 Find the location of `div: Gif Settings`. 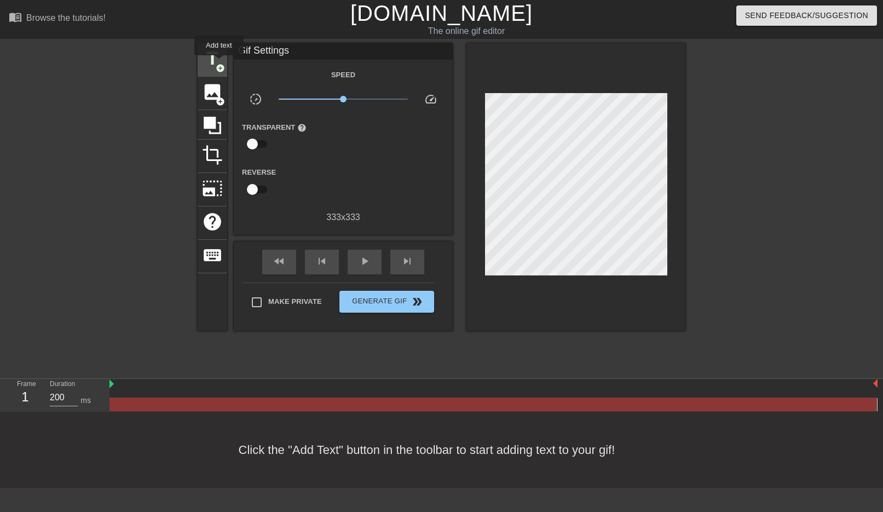

div: Gif Settings is located at coordinates (343, 51).